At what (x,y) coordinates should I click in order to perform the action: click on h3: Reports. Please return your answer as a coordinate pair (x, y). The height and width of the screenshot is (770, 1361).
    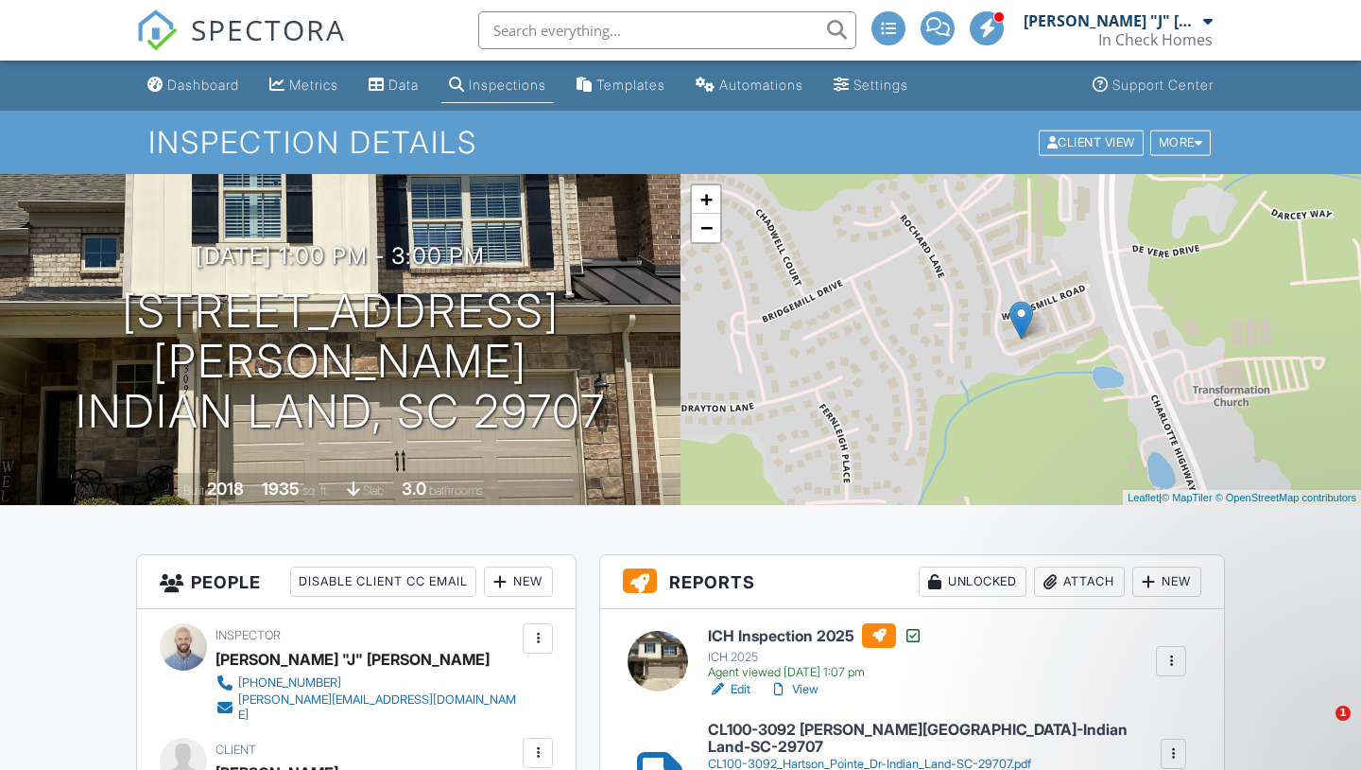
    Looking at the image, I should click on (912, 581).